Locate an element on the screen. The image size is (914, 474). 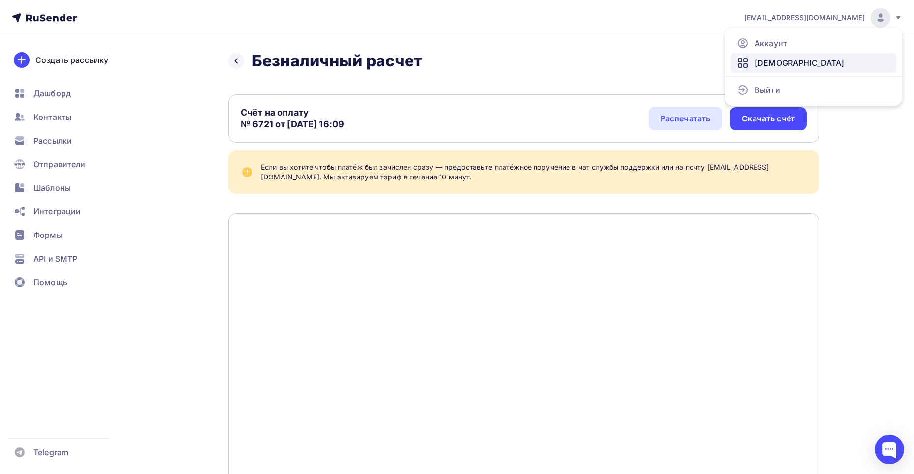
a: Дашборд is located at coordinates (66, 94).